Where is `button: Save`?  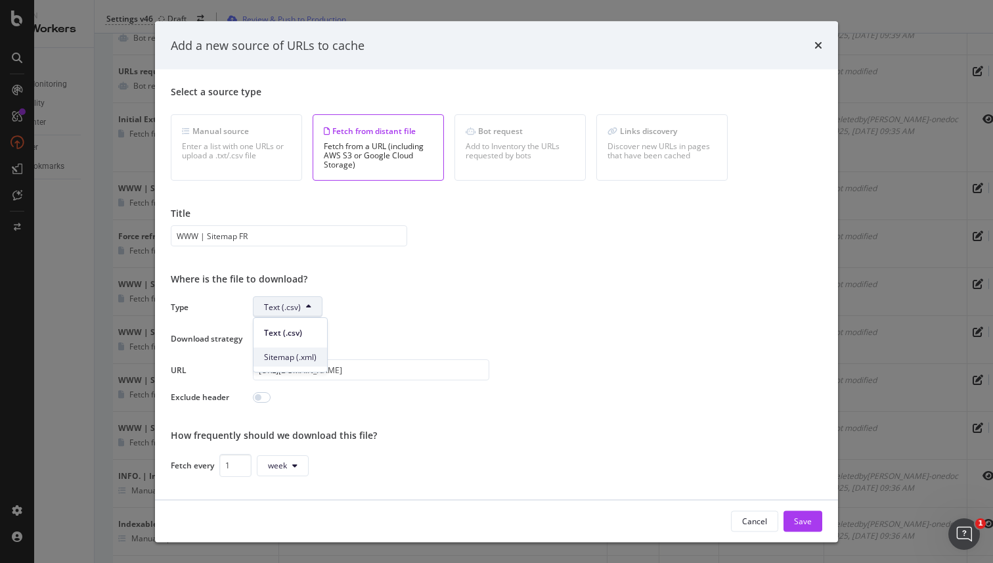 button: Save is located at coordinates (802, 521).